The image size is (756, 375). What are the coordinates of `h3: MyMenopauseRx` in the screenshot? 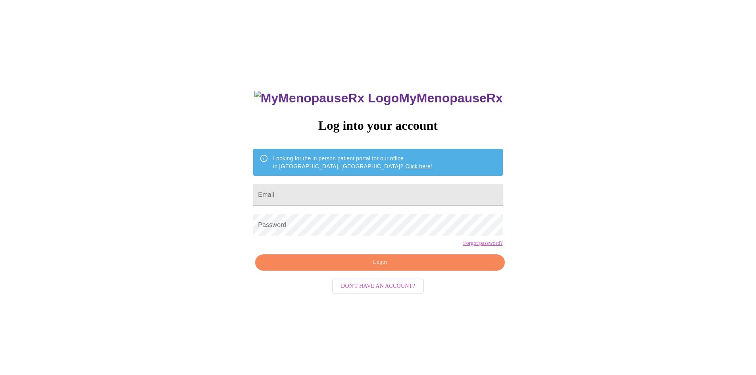 It's located at (379, 98).